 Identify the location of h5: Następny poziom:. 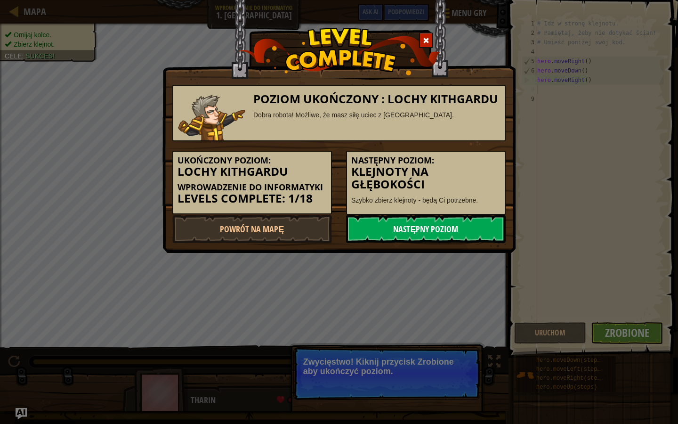
(426, 161).